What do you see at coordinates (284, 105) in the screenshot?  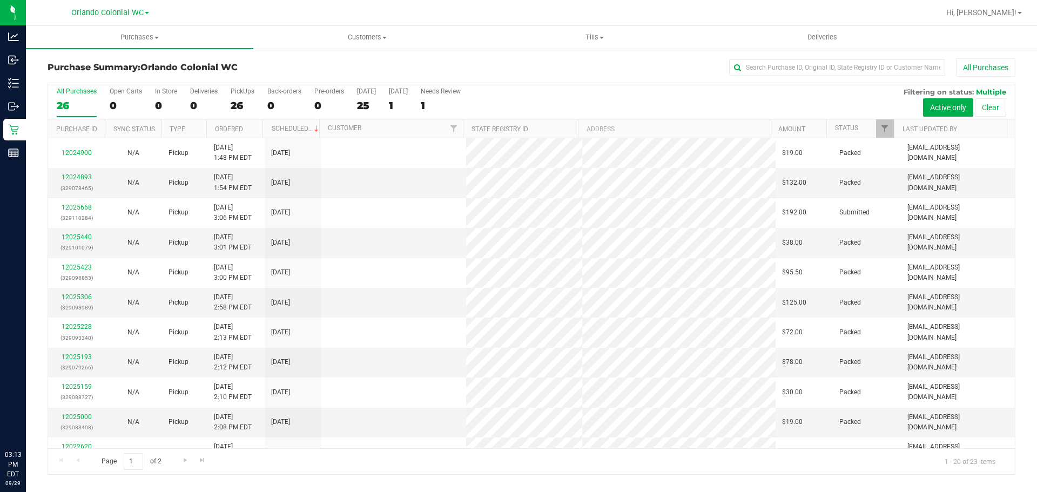 I see `div: 0` at bounding box center [284, 105].